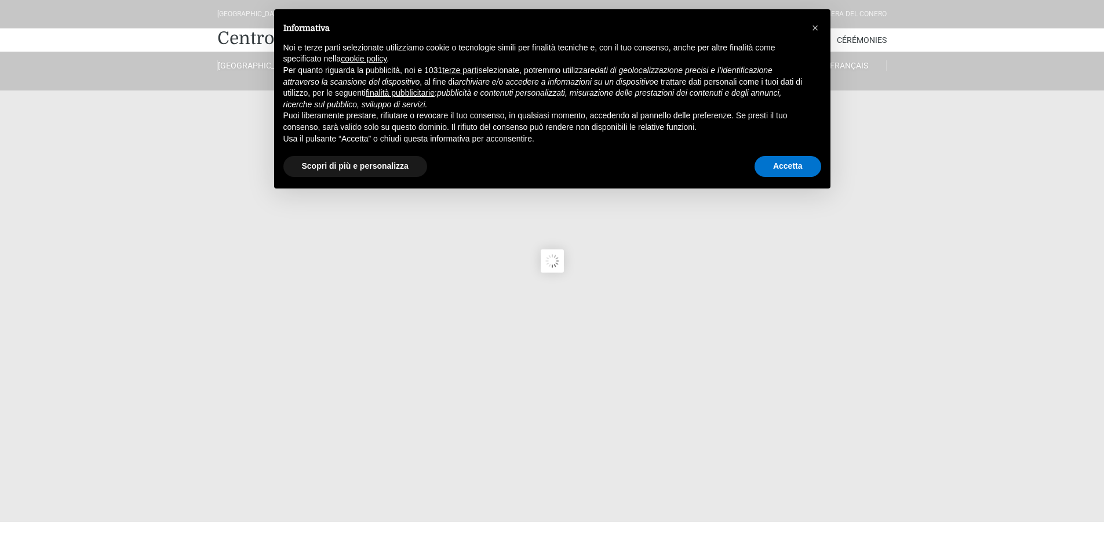 Image resolution: width=1104 pixels, height=533 pixels. What do you see at coordinates (355, 166) in the screenshot?
I see `button: Scopri di più e personalizza` at bounding box center [355, 166].